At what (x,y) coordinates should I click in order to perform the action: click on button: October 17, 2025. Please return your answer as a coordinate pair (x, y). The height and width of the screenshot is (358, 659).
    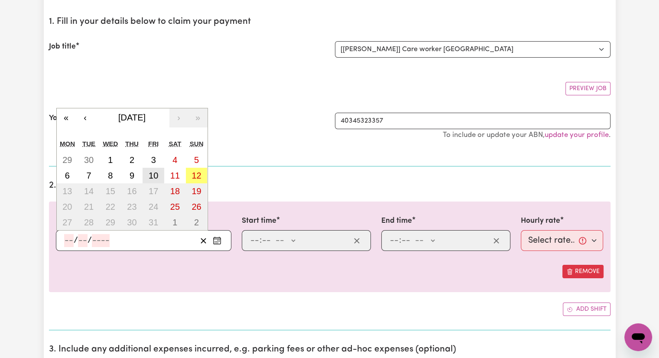
    Looking at the image, I should click on (153, 191).